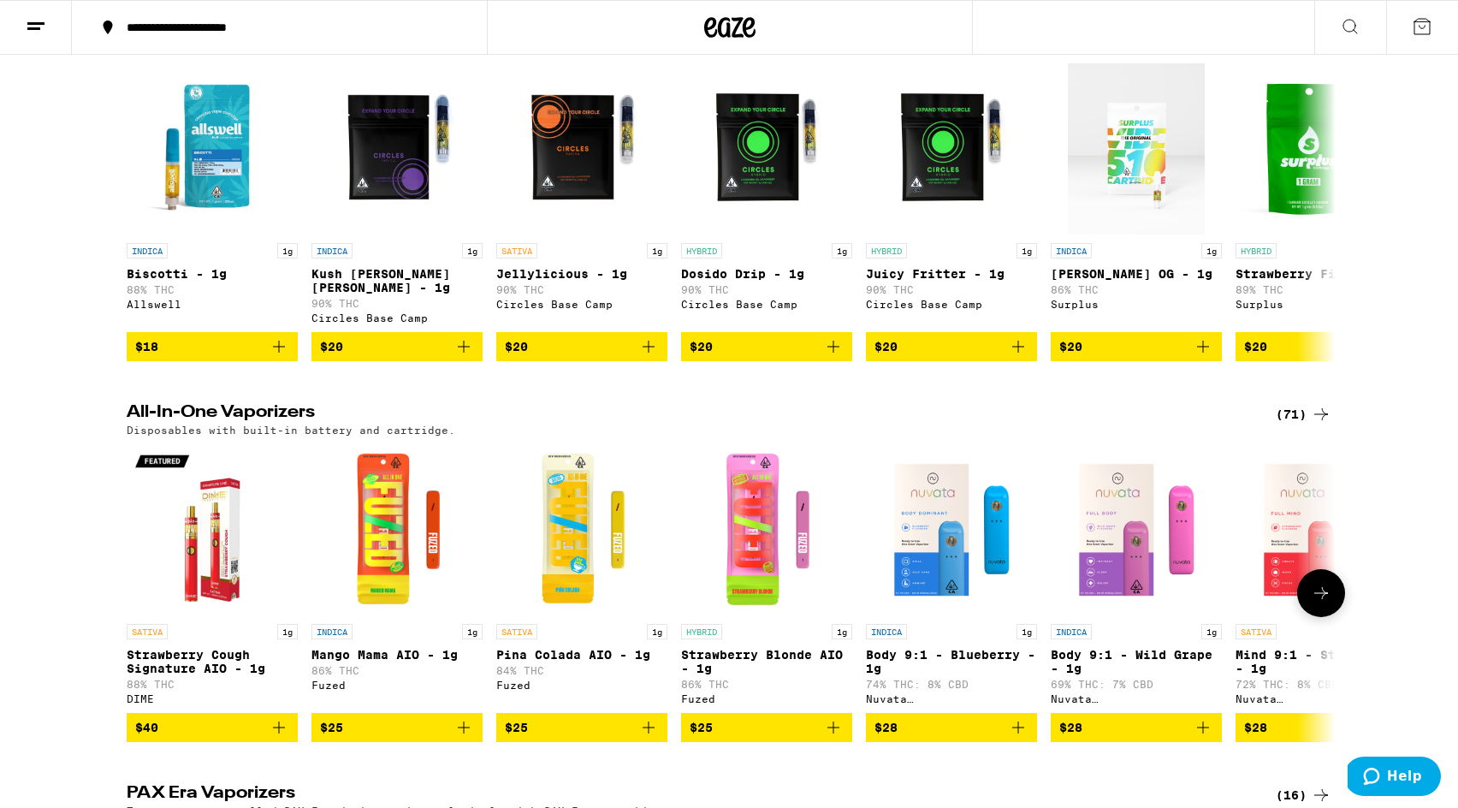  I want to click on a: Open page for Pina Colada AIO - 1g from Fuzed, so click(582, 578).